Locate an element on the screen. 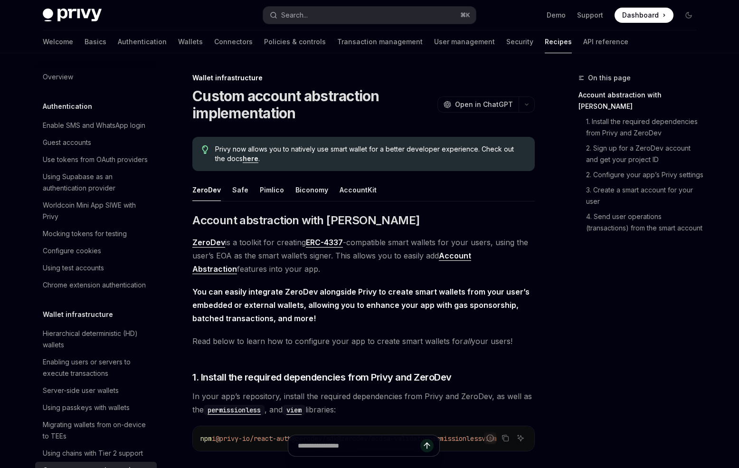 The height and width of the screenshot is (468, 739). a: ZeroDev is located at coordinates (209, 242).